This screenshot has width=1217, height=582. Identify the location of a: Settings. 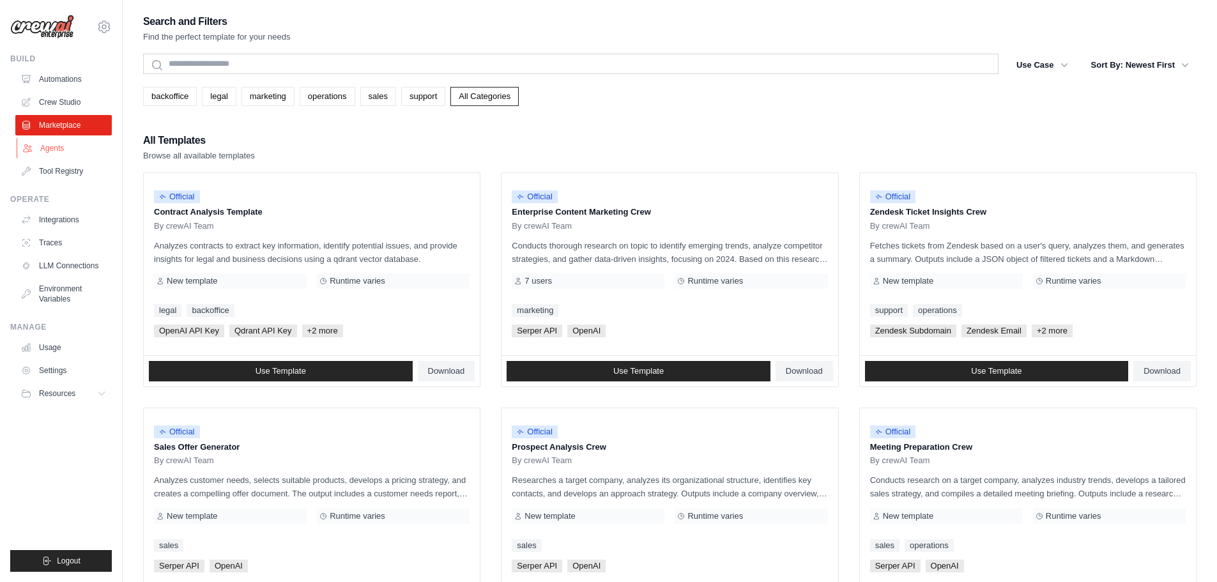
(63, 371).